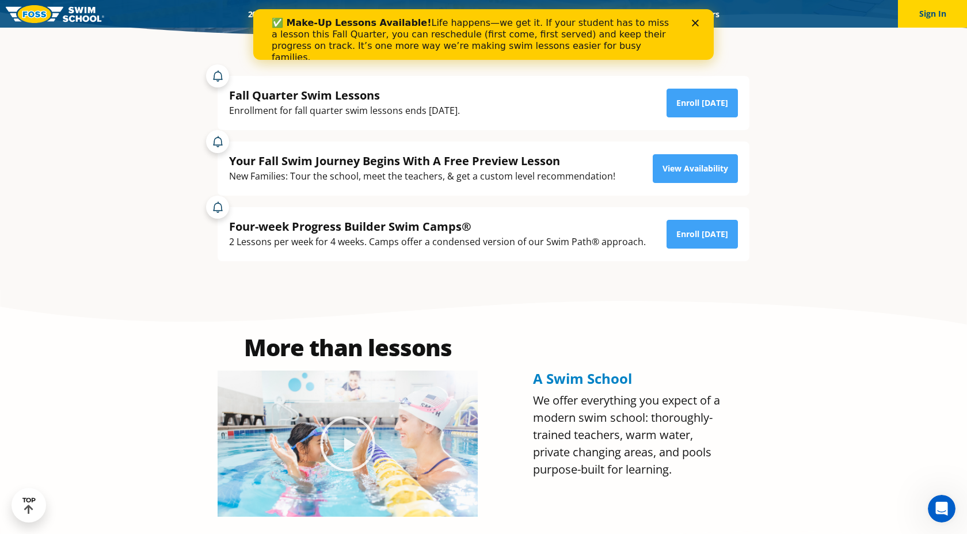  Describe the element at coordinates (422, 176) in the screenshot. I see `div: New Families: Tour the school, meet the teachers, & get a custom level recommendation!` at that location.